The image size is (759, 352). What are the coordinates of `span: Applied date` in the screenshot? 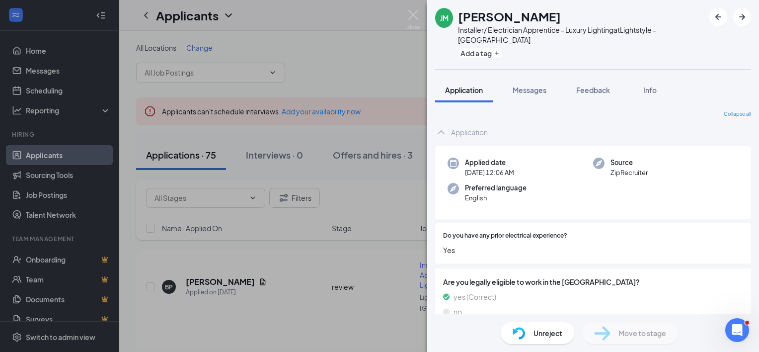 It's located at (489, 162).